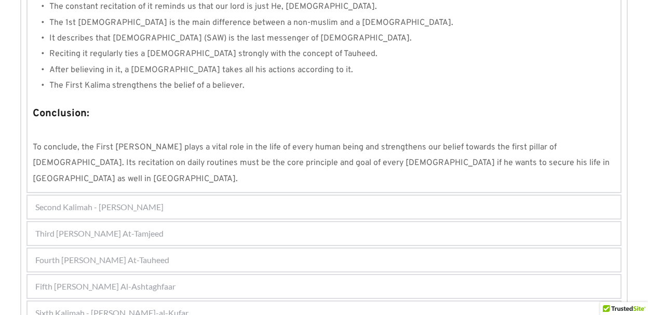  I want to click on span: The First Kalima strengthens the belief of a believer., so click(147, 86).